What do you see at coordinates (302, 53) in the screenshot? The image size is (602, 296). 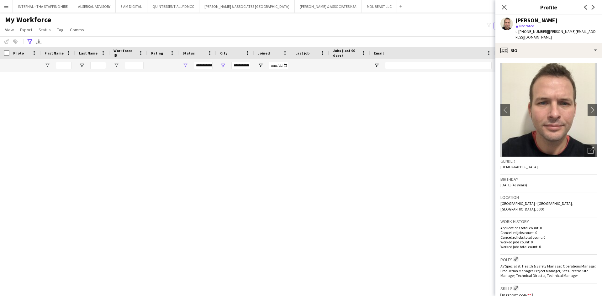 I see `span: Last job` at bounding box center [302, 53].